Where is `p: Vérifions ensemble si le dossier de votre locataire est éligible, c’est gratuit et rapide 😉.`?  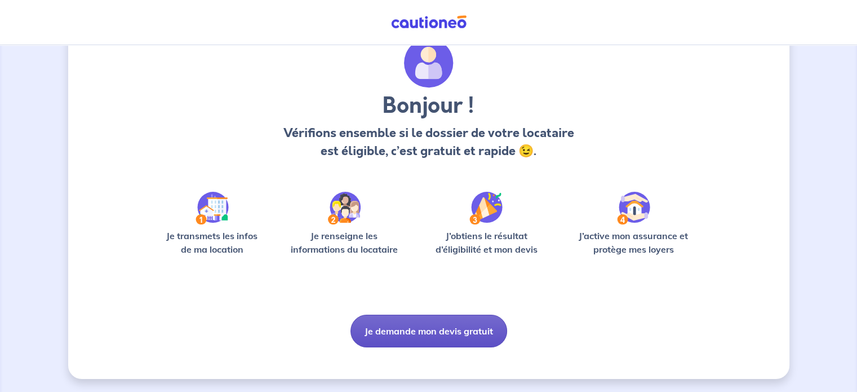 p: Vérifions ensemble si le dossier de votre locataire est éligible, c’est gratuit et rapide 😉. is located at coordinates (428, 142).